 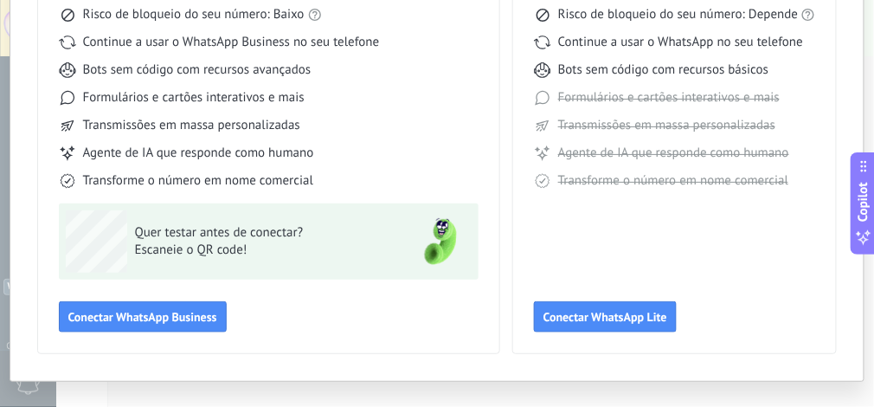 What do you see at coordinates (680, 42) in the screenshot?
I see `span: Continue a usar o WhatsApp no seu telefone` at bounding box center [680, 42].